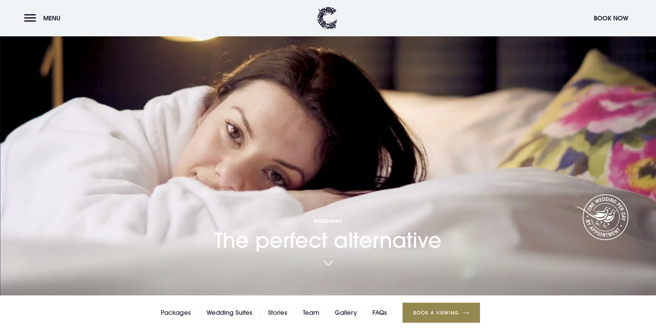 This screenshot has width=656, height=330. I want to click on img: Clandeboye Lodge, so click(327, 18).